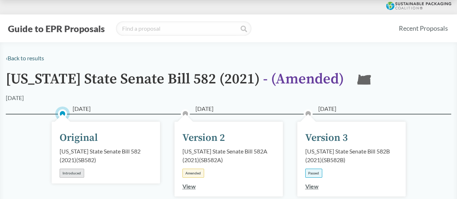 The image size is (457, 199). What do you see at coordinates (79, 138) in the screenshot?
I see `div: Original` at bounding box center [79, 138].